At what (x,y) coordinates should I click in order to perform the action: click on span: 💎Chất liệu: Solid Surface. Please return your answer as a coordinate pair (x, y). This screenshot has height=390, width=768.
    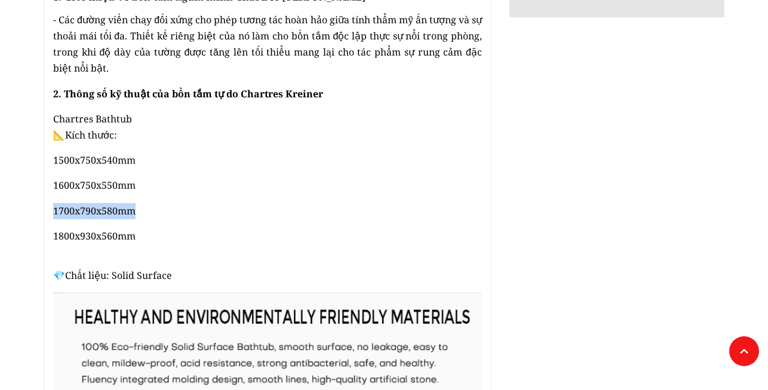
    Looking at the image, I should click on (112, 275).